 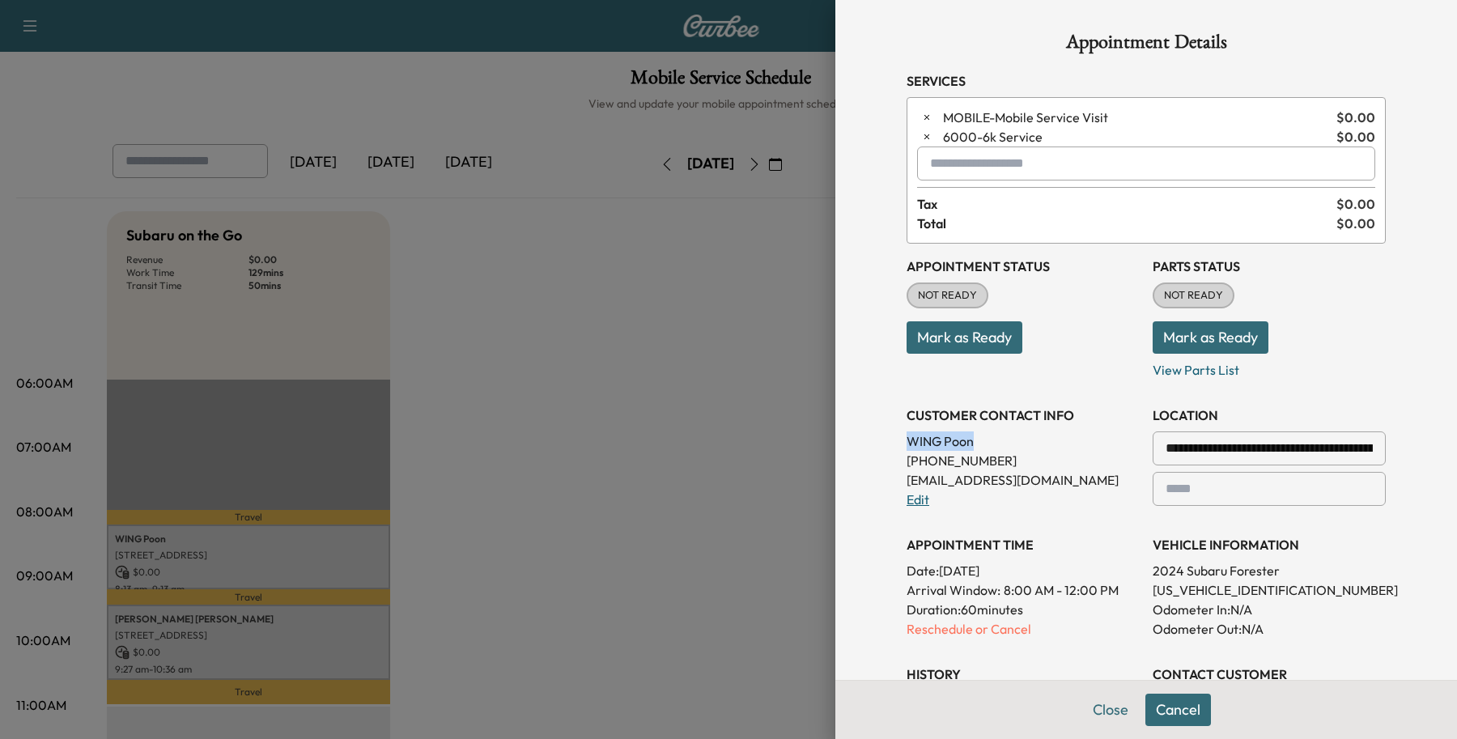 I want to click on p: View Parts List, so click(x=1269, y=367).